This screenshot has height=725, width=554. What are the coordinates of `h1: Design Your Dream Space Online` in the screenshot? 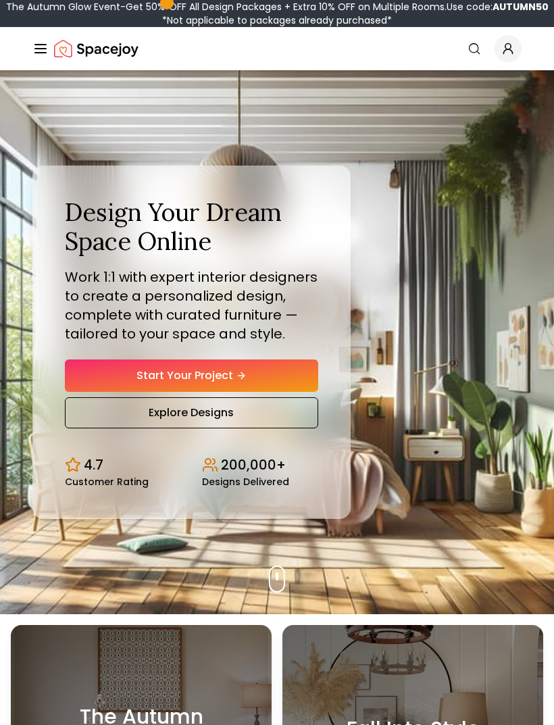 It's located at (191, 227).